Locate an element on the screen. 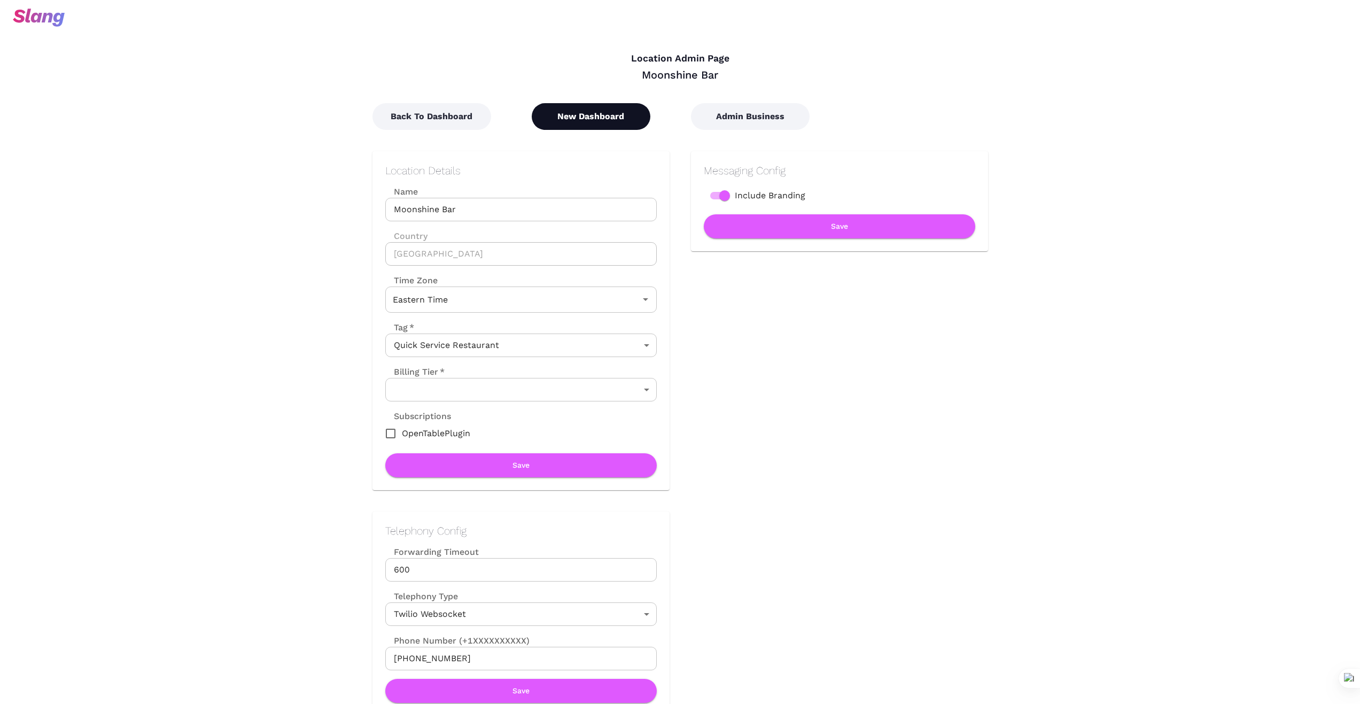 This screenshot has width=1360, height=704. span: OpenTablePlugin is located at coordinates (436, 433).